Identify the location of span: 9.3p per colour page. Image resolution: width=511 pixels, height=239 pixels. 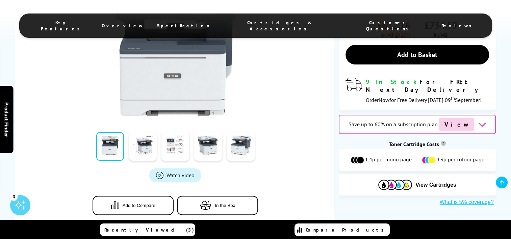
(461, 160).